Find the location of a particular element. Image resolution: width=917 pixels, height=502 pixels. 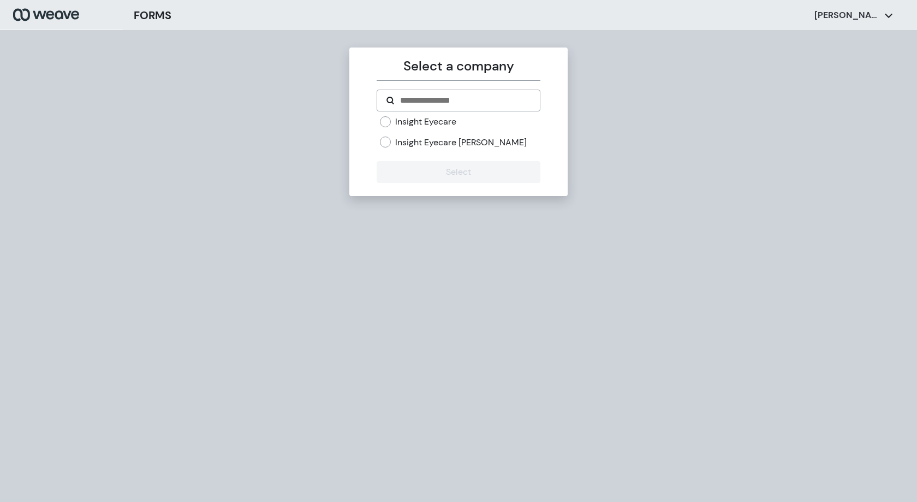

p: Select a company is located at coordinates (458, 66).